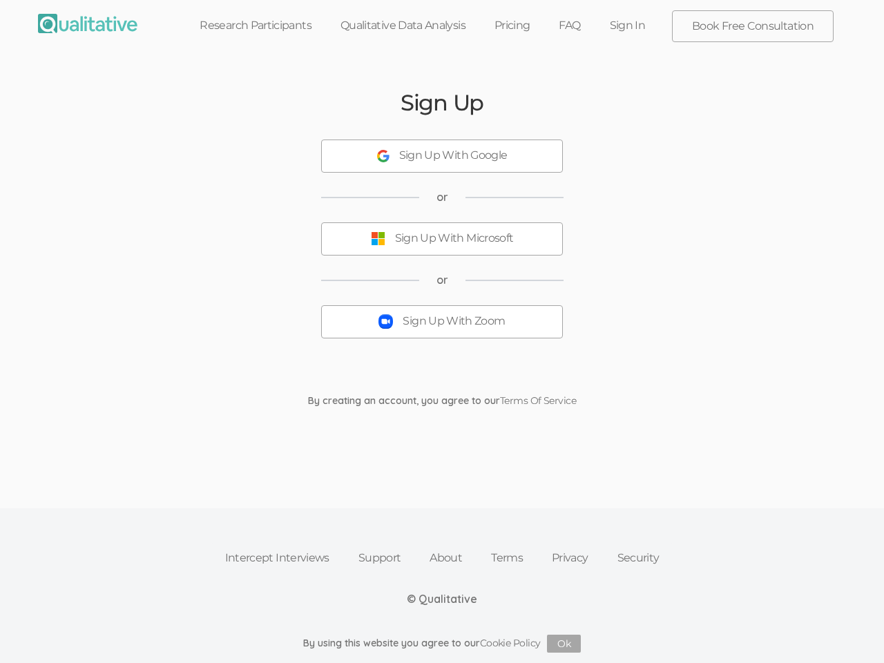  Describe the element at coordinates (538, 401) in the screenshot. I see `a: Terms Of Service` at that location.